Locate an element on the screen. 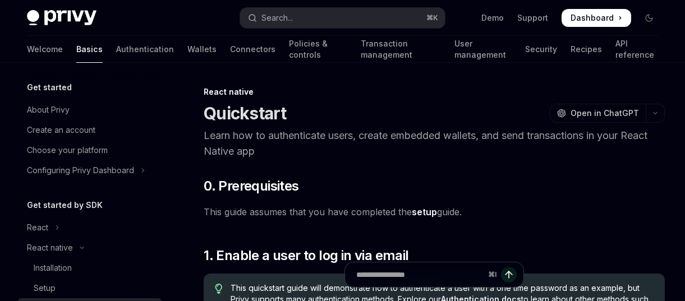  button: Send message is located at coordinates (509, 275).